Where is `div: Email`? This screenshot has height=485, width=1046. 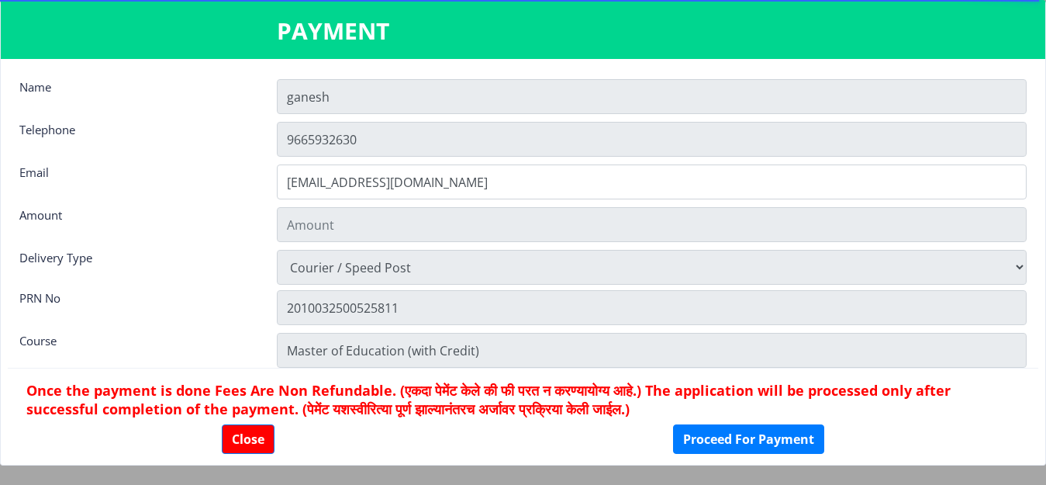 div: Email is located at coordinates (136, 180).